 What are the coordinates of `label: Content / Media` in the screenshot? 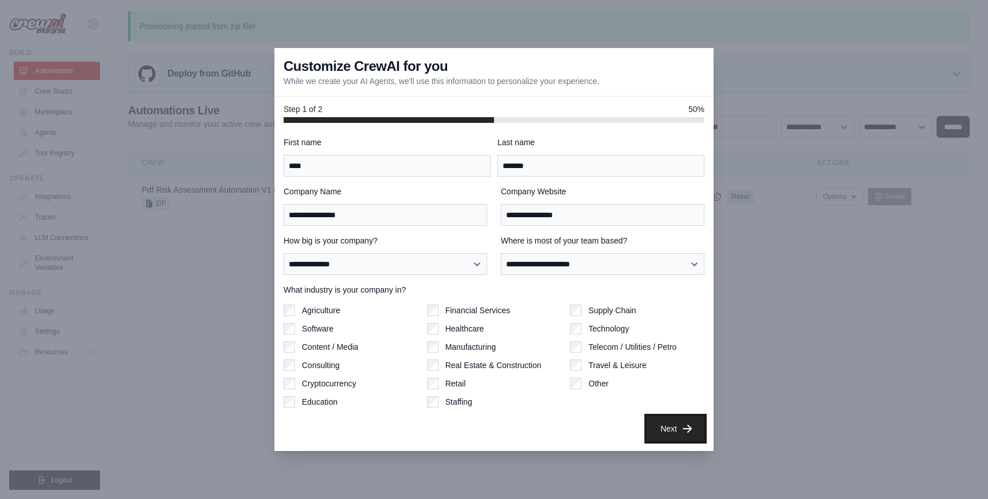 It's located at (330, 347).